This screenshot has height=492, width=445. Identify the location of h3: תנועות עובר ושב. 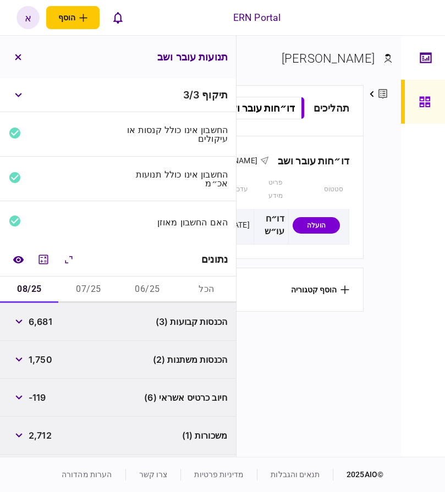
(192, 57).